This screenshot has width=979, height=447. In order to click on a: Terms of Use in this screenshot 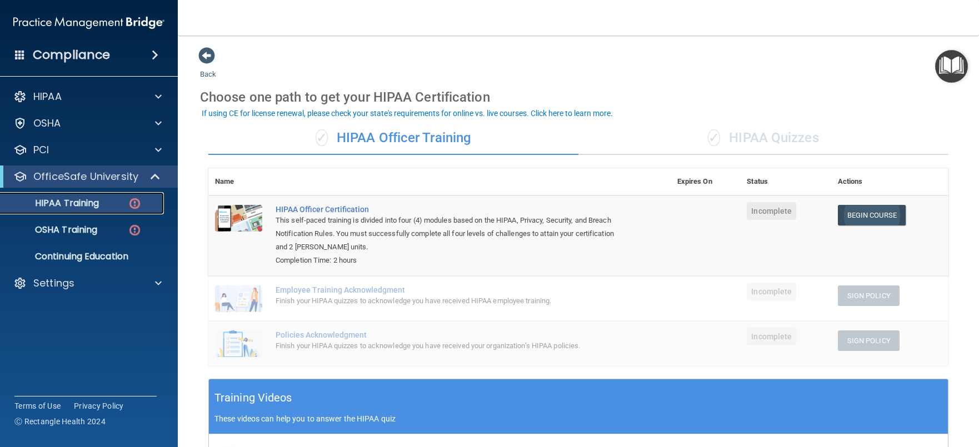, I will do `click(37, 406)`.